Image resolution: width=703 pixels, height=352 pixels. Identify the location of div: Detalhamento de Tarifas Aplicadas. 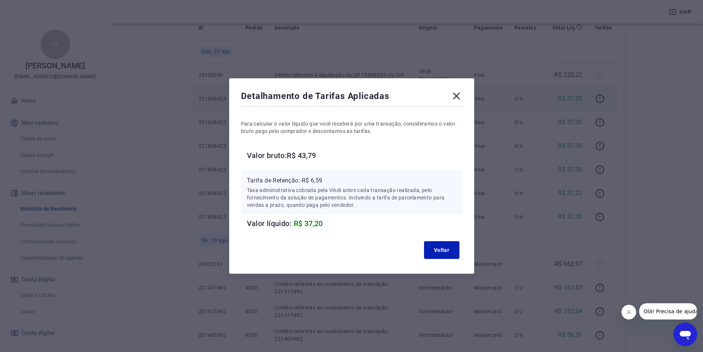
(352, 97).